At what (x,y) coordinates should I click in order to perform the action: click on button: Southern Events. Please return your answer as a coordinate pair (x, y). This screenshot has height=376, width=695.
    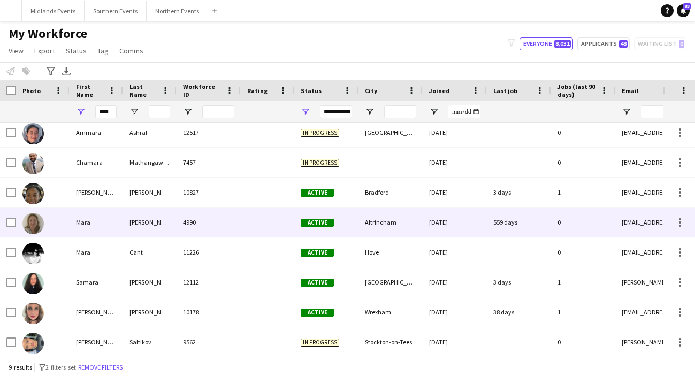
    Looking at the image, I should click on (116, 11).